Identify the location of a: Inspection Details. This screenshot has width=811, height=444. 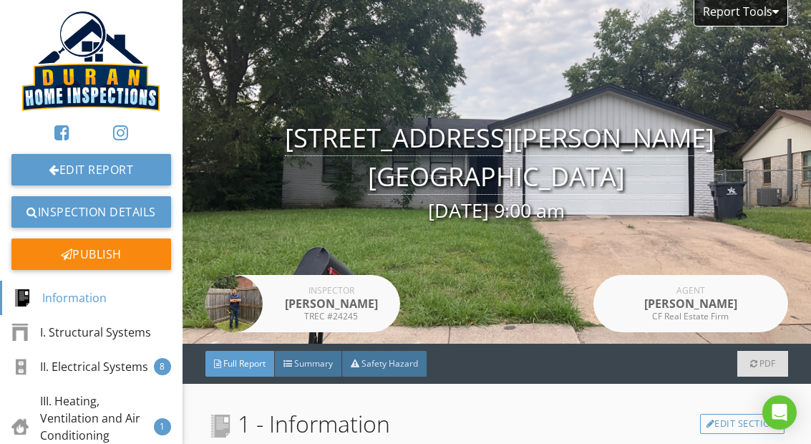
(91, 212).